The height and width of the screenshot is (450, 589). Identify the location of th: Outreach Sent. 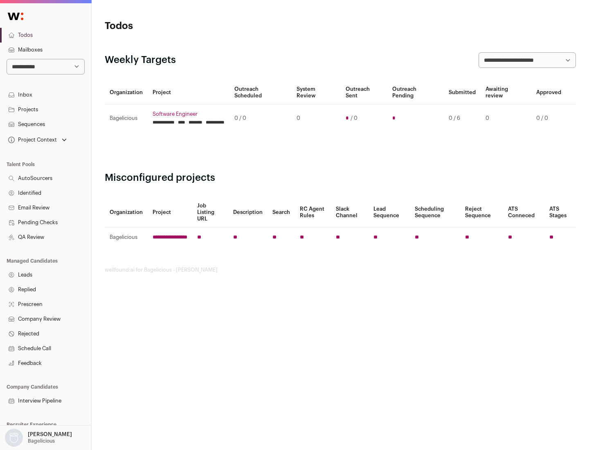
(364, 92).